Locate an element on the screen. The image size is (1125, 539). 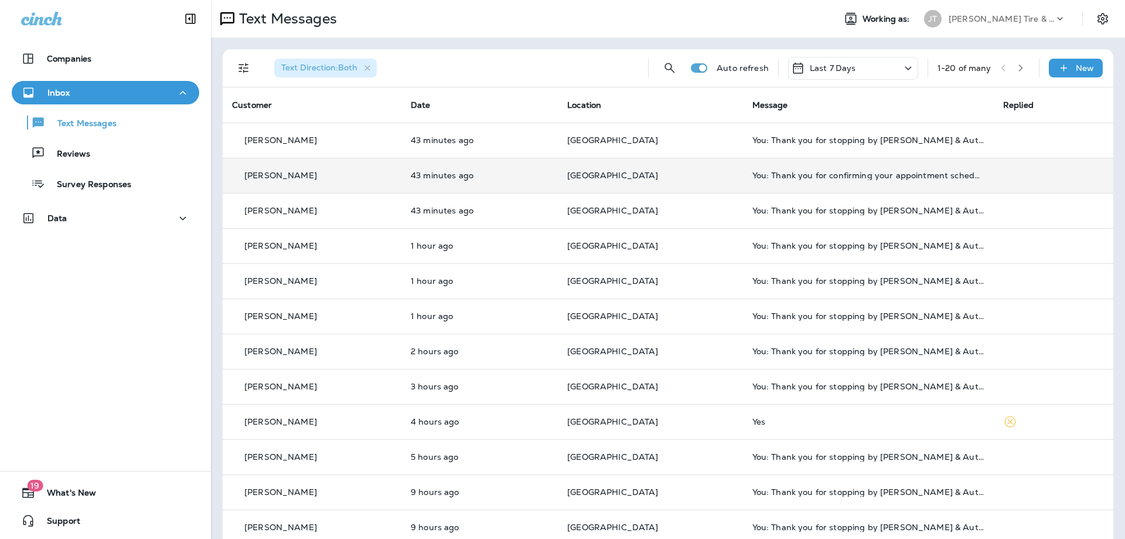
p: Sep 9, 2025 03:17 PM is located at coordinates (479, 351).